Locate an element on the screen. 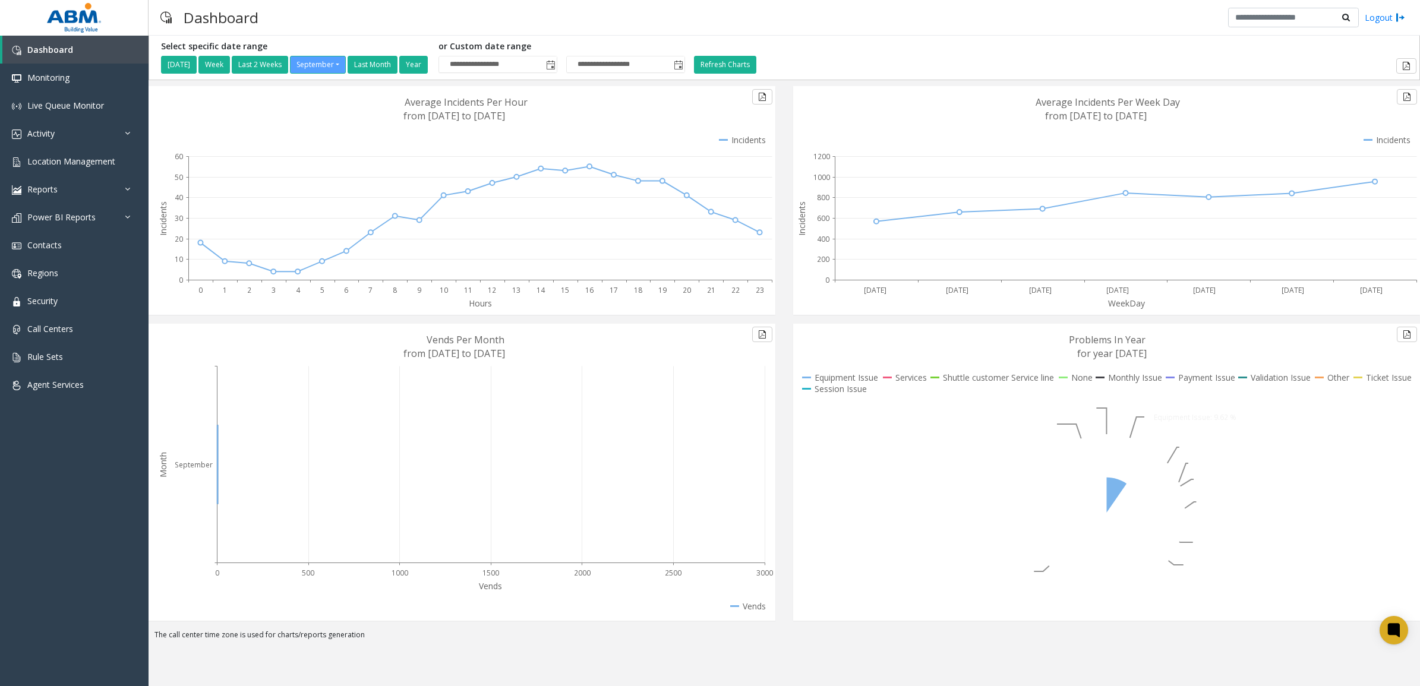 Image resolution: width=1420 pixels, height=686 pixels. span: Agent Services is located at coordinates (55, 384).